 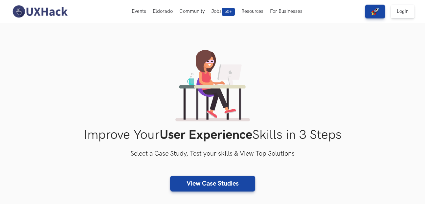 I want to click on img: UXHack-logo.png, so click(x=40, y=11).